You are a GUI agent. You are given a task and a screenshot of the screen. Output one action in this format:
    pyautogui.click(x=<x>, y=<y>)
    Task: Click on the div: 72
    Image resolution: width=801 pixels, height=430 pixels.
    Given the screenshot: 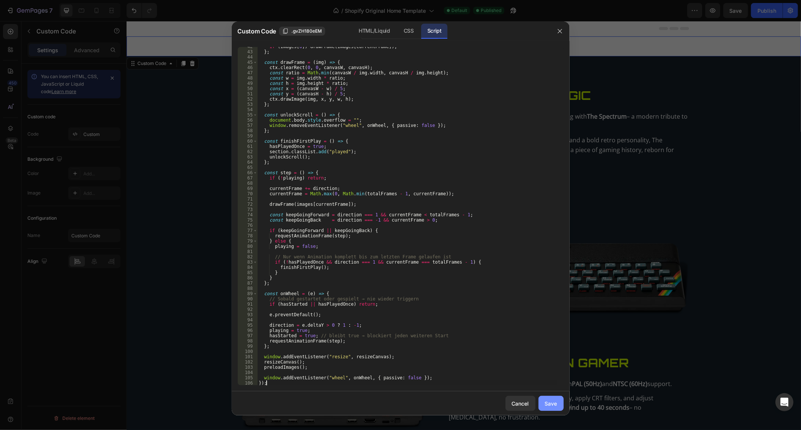 What is the action you would take?
    pyautogui.click(x=247, y=204)
    